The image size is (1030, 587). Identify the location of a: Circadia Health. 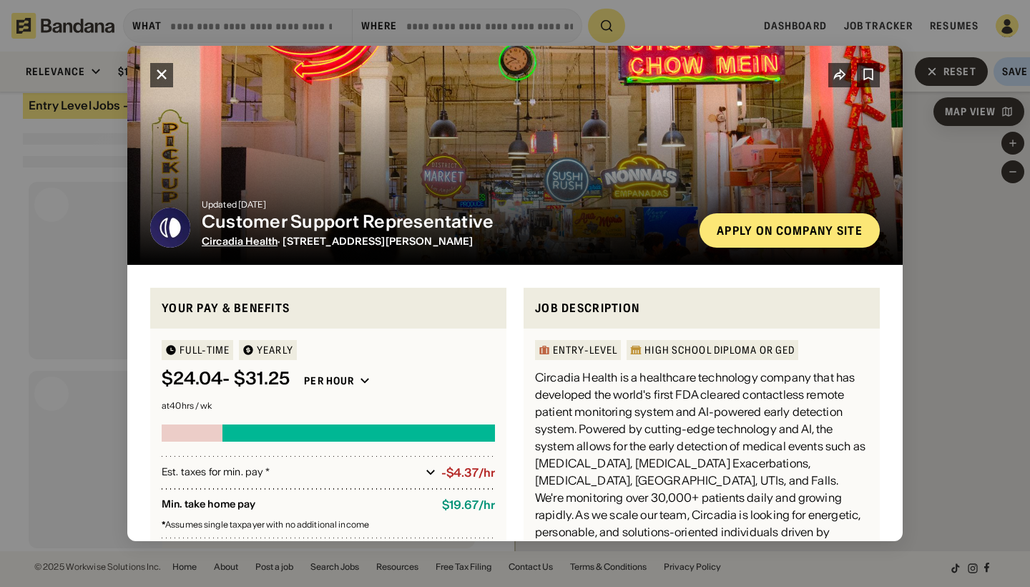
(240, 241).